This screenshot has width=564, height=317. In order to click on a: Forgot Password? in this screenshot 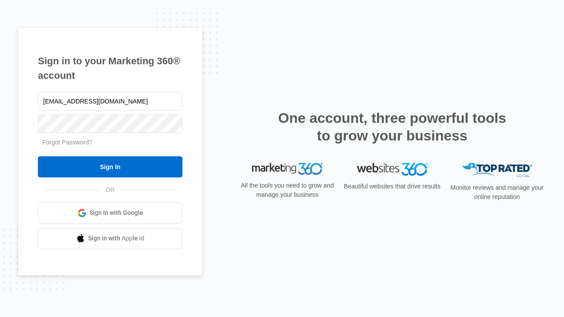, I will do `click(67, 142)`.